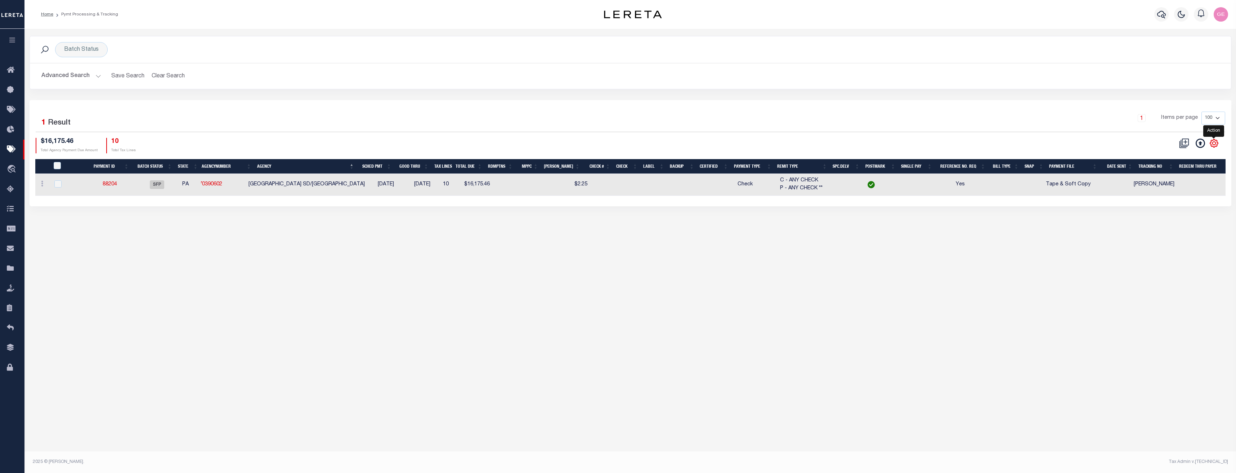  What do you see at coordinates (209, 184) in the screenshot?
I see `a: 370390602` at bounding box center [209, 184].